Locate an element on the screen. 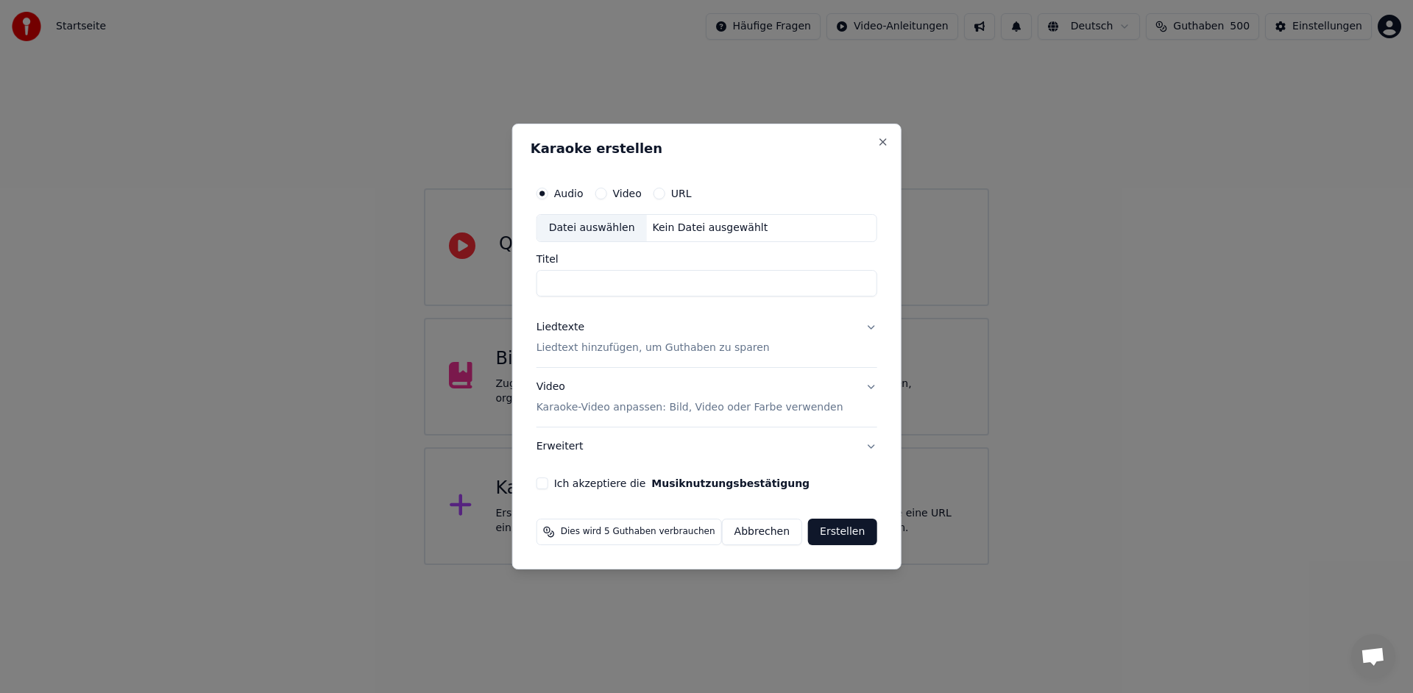 The width and height of the screenshot is (1413, 693). div: Liedtexte is located at coordinates (560, 327).